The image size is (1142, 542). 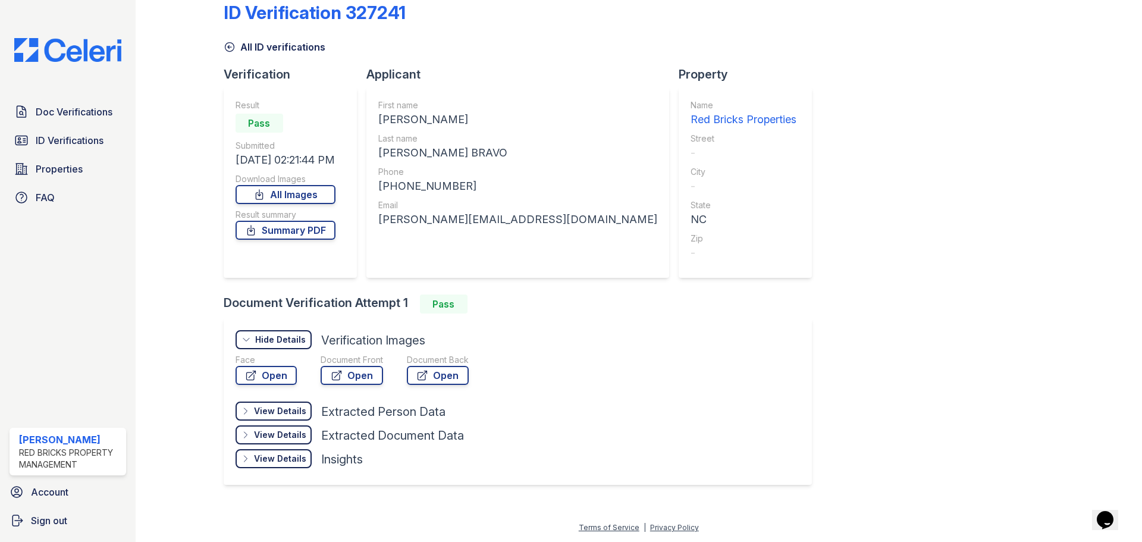 I want to click on div: Property, so click(x=750, y=74).